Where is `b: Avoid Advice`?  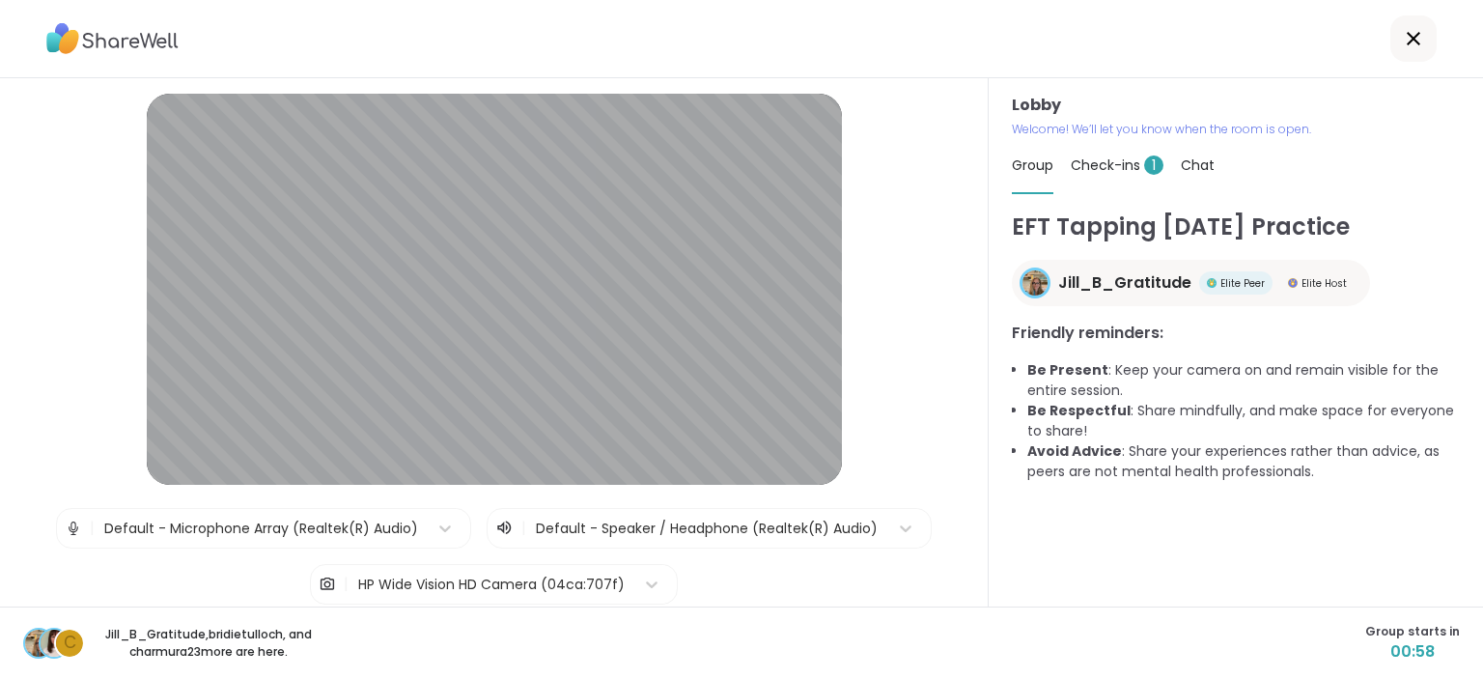
b: Avoid Advice is located at coordinates (1075, 451).